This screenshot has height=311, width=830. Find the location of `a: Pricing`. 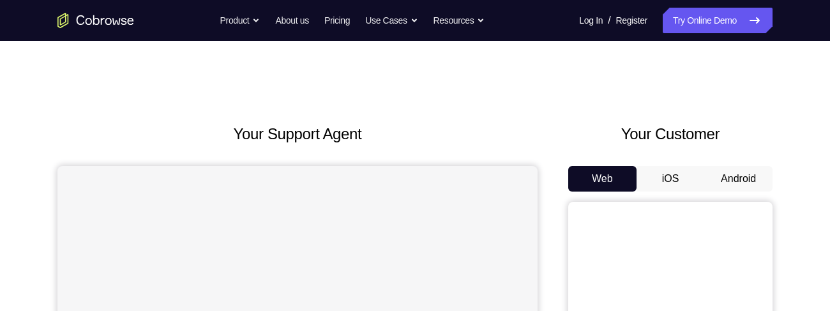

a: Pricing is located at coordinates (337, 20).